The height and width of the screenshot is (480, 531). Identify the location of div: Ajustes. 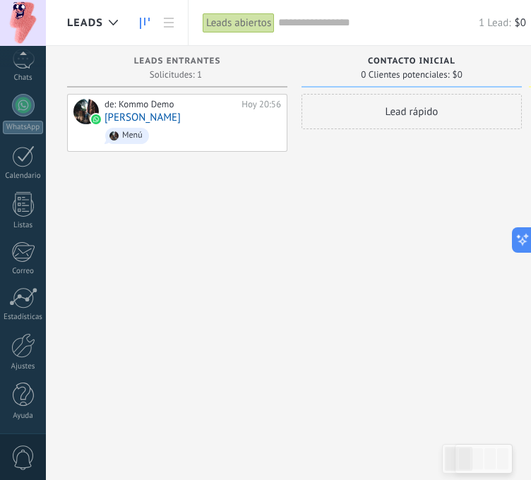
(23, 366).